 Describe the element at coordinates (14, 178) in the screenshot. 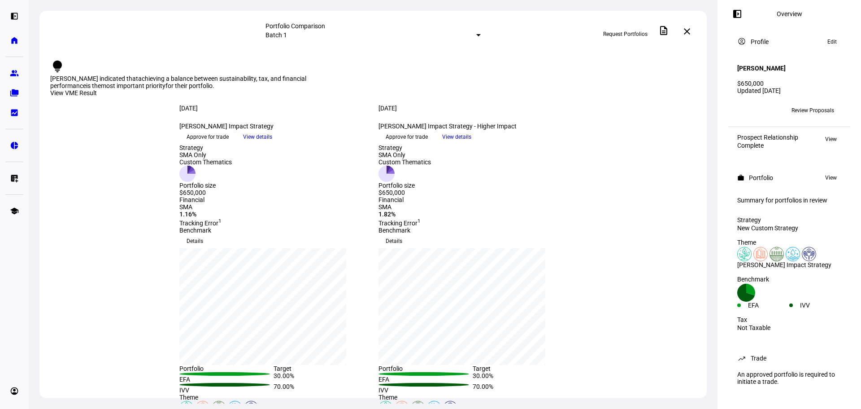

I see `eth-mat-symbol: list_alt_add` at that location.